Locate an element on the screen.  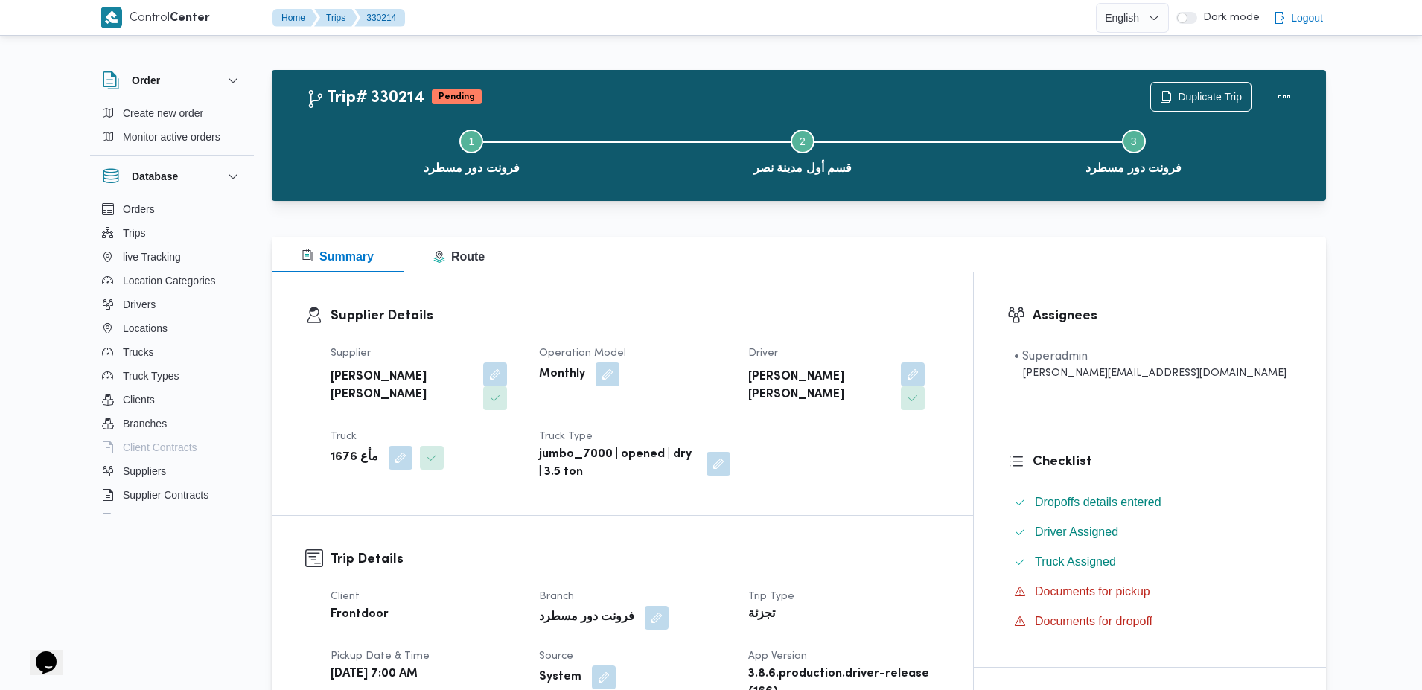
button: Home is located at coordinates (295, 18).